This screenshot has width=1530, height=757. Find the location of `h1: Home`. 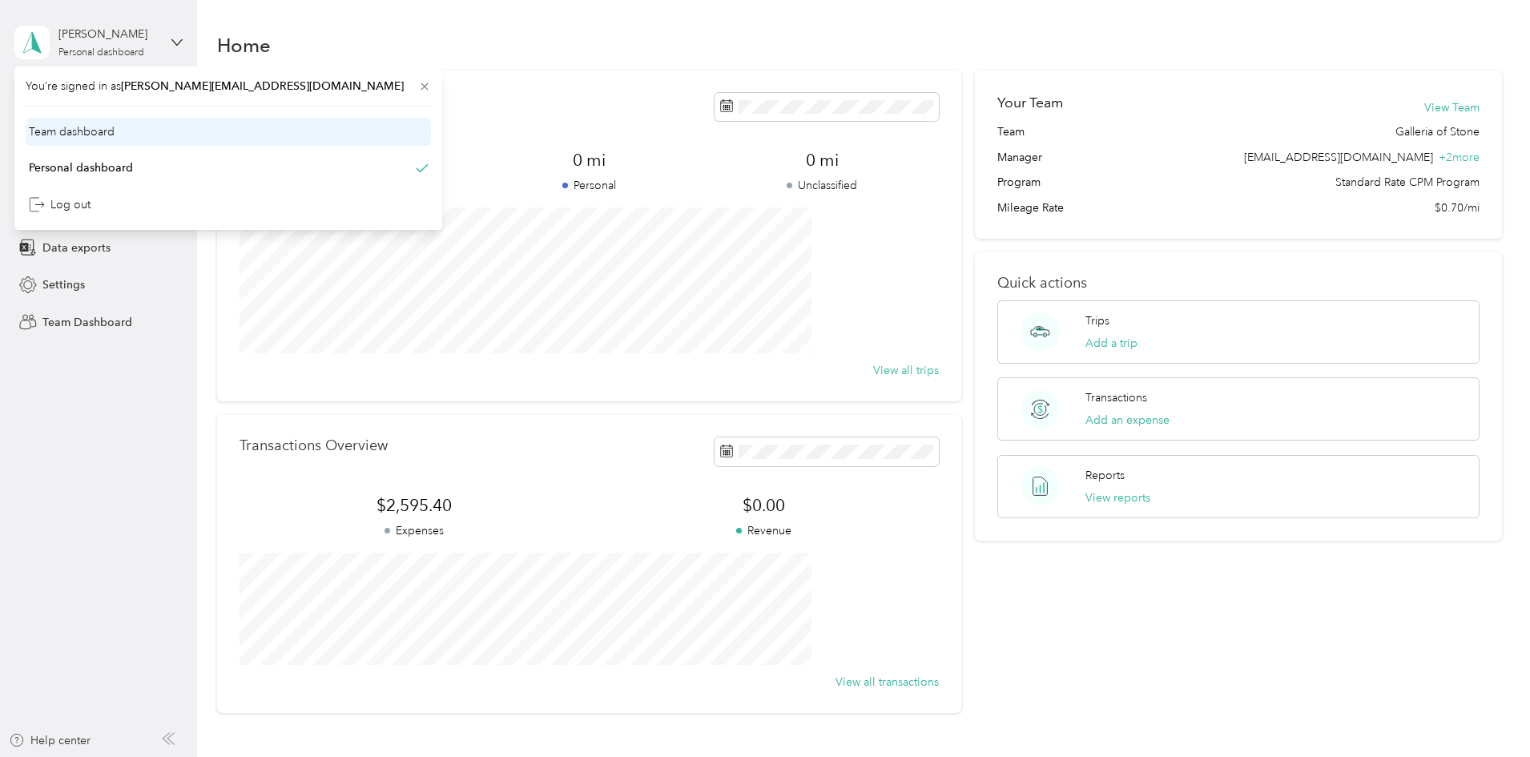

h1: Home is located at coordinates (244, 45).